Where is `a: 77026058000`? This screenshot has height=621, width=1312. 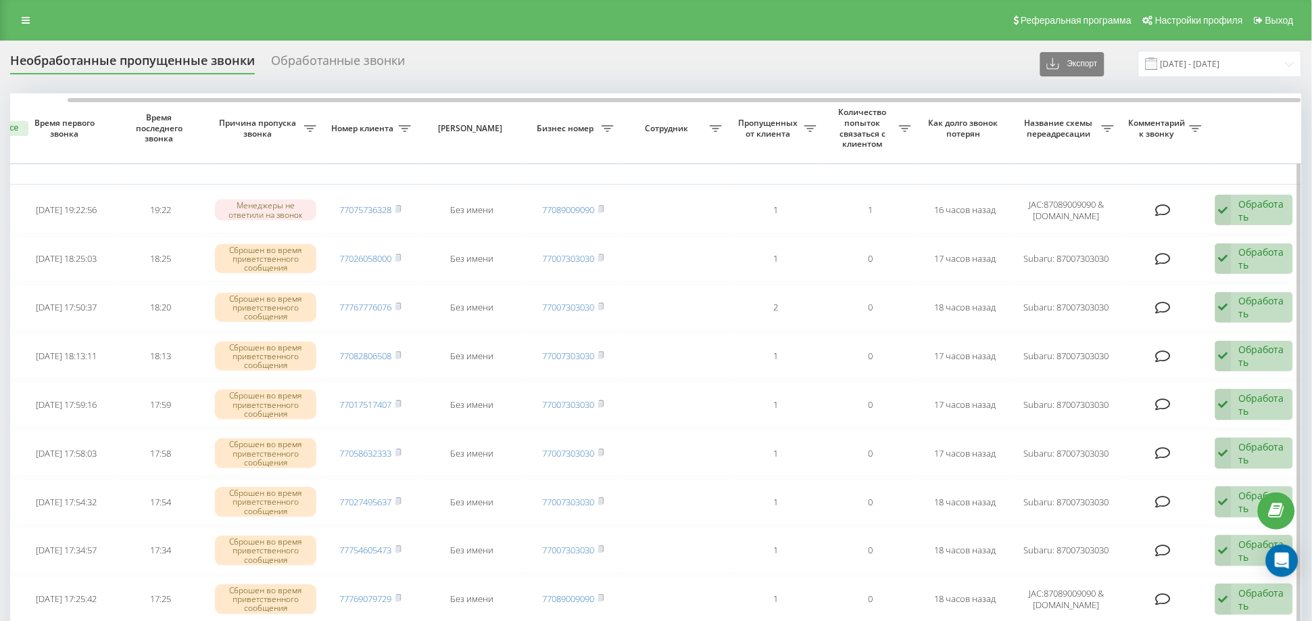
a: 77026058000 is located at coordinates (366, 258).